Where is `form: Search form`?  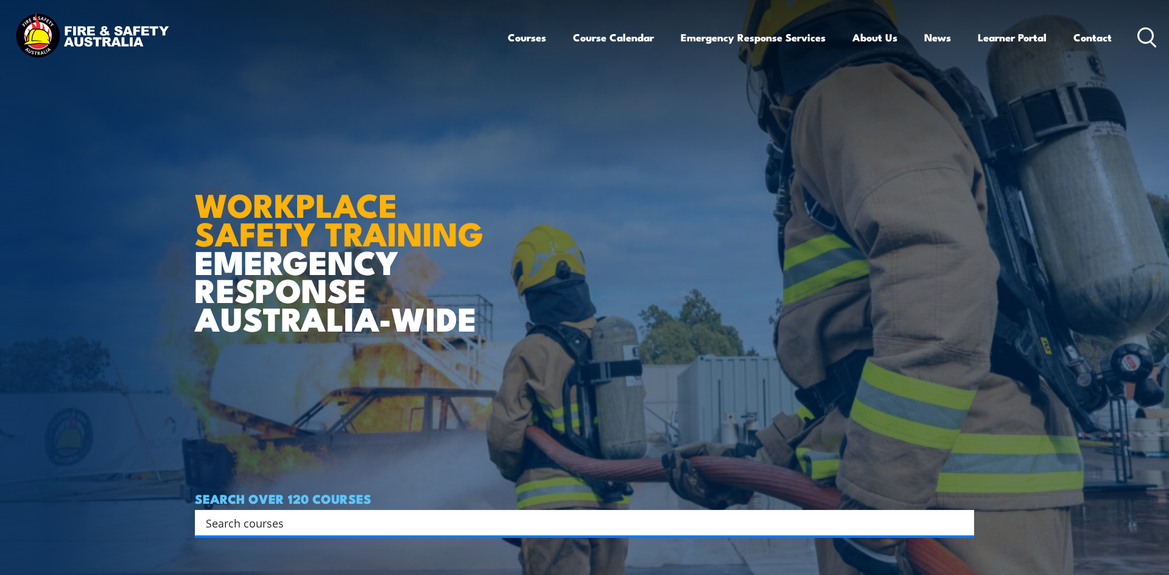 form: Search form is located at coordinates (579, 523).